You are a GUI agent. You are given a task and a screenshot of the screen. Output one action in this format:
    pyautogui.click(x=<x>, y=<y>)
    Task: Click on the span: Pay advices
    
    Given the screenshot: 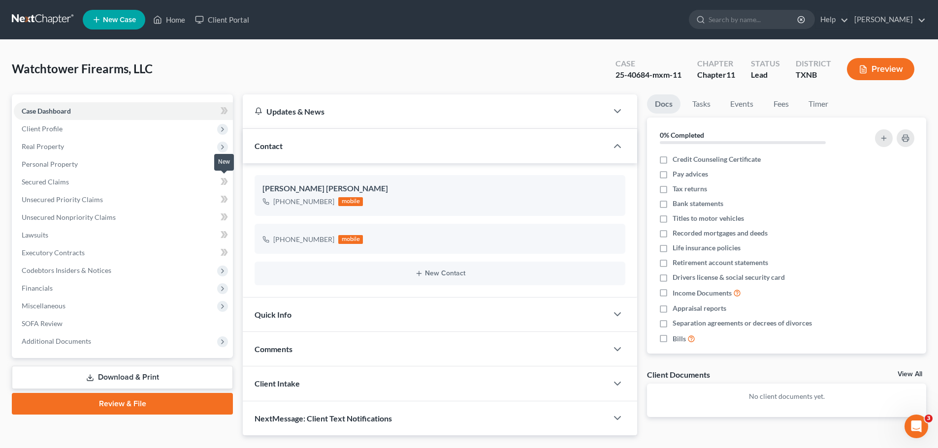 What is the action you would take?
    pyautogui.click(x=690, y=174)
    